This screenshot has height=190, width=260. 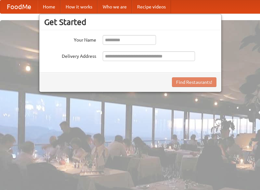 What do you see at coordinates (79, 7) in the screenshot?
I see `a: How it works` at bounding box center [79, 7].